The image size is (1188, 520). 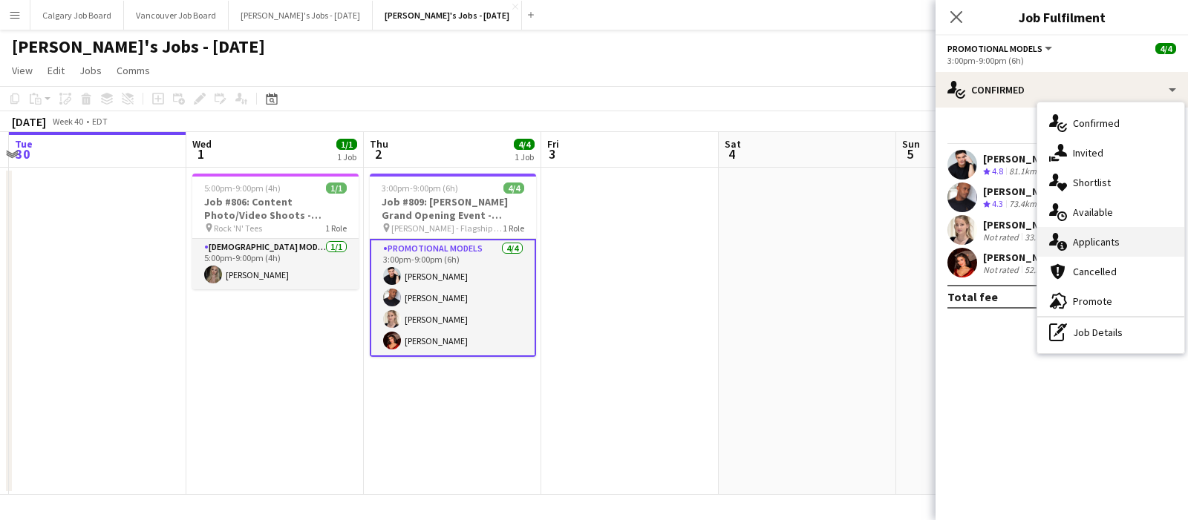 I want to click on div: 52.5km, so click(x=1038, y=269).